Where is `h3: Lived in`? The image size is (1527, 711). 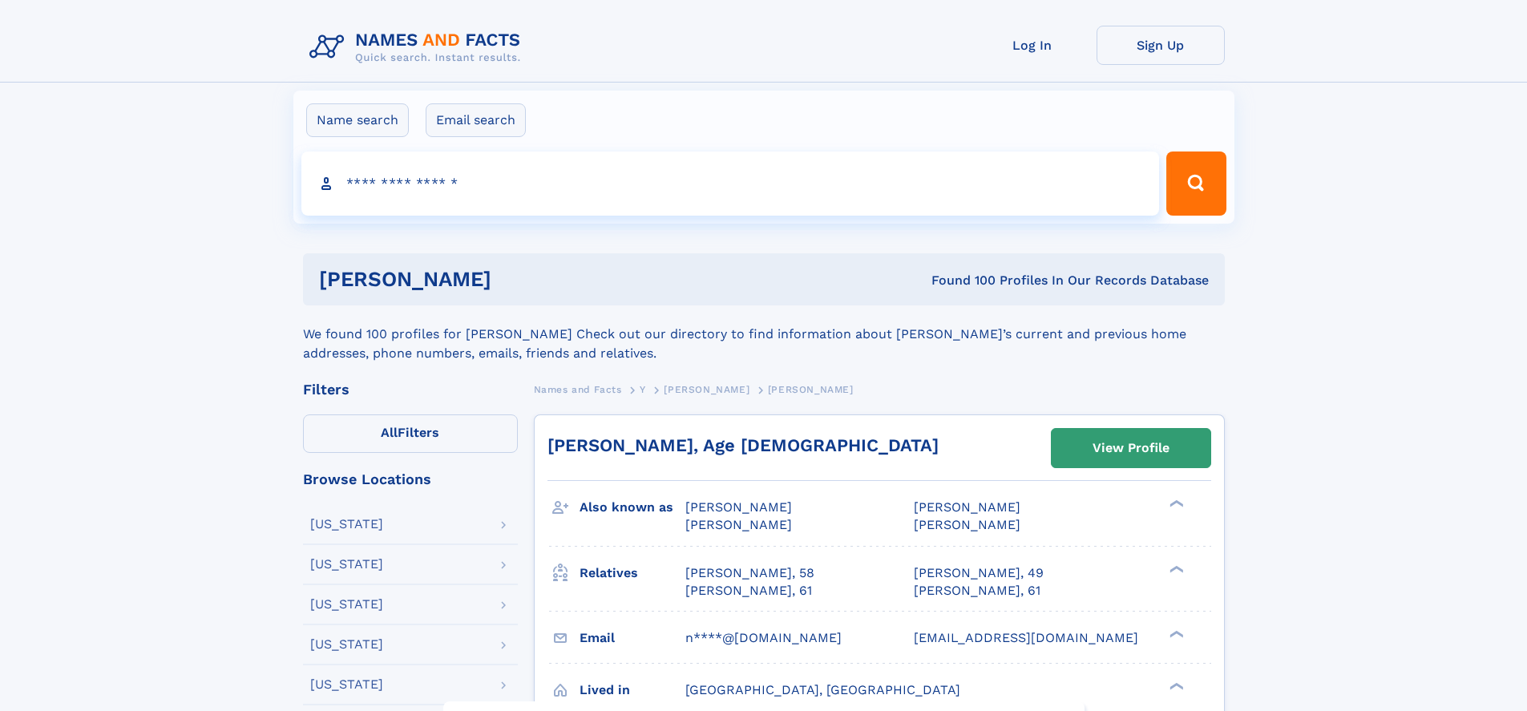 h3: Lived in is located at coordinates (633, 690).